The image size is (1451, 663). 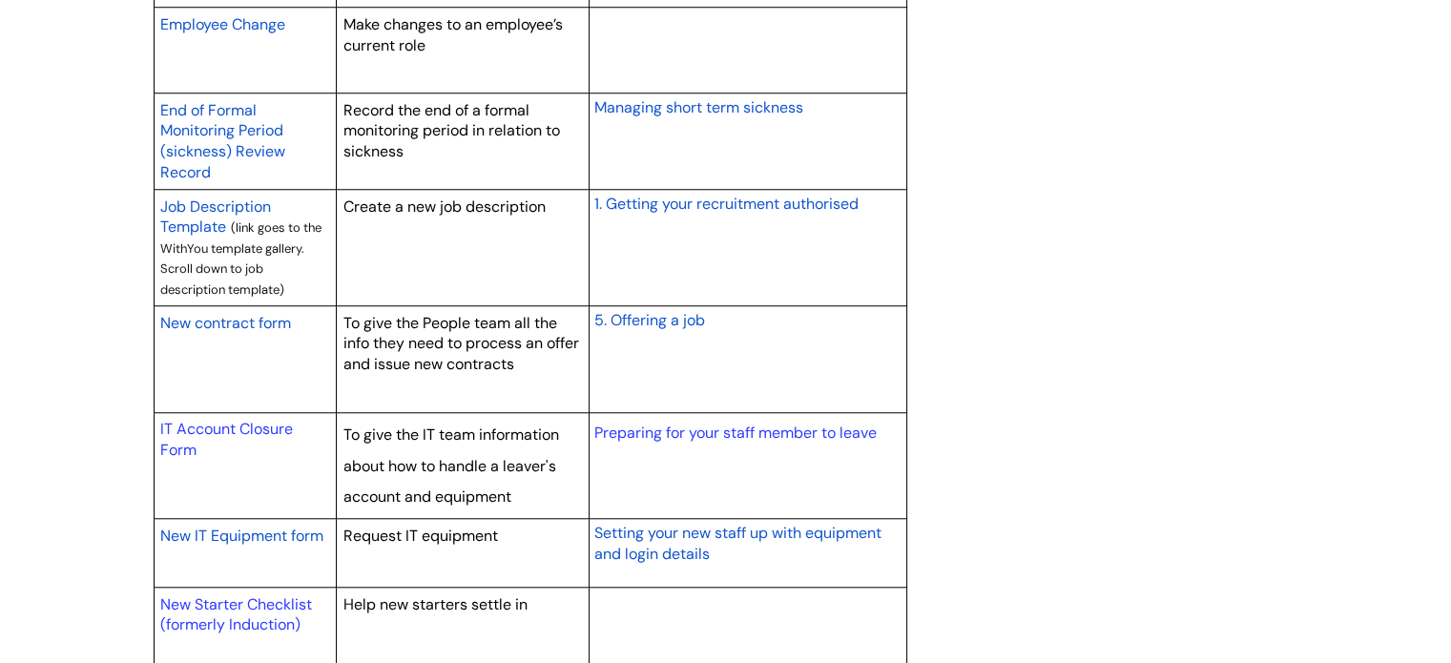 What do you see at coordinates (222, 24) in the screenshot?
I see `a: Employee Change` at bounding box center [222, 24].